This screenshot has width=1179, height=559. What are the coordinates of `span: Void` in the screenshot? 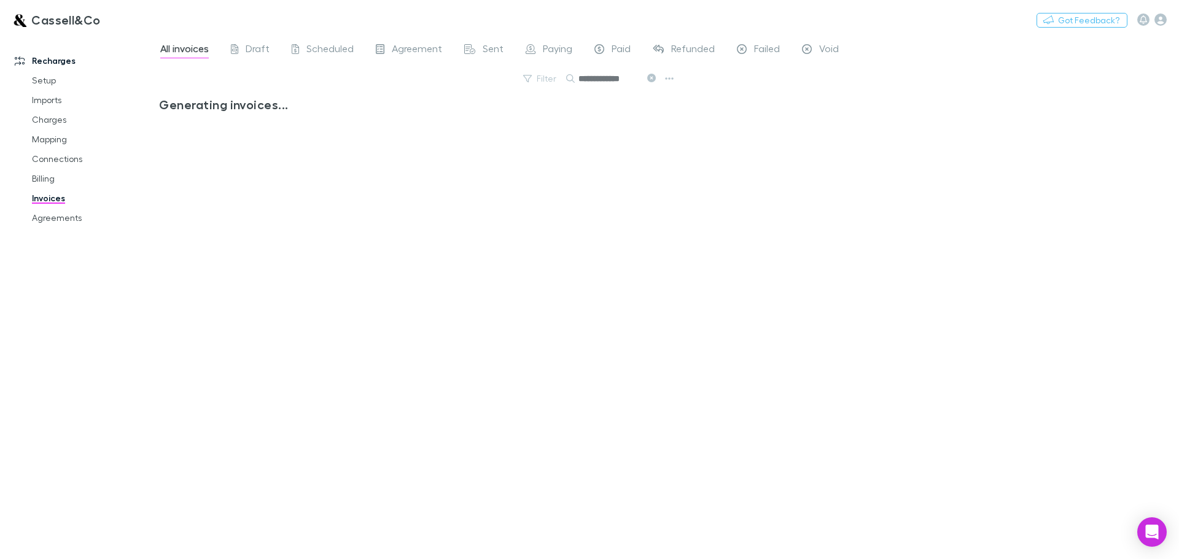 It's located at (829, 50).